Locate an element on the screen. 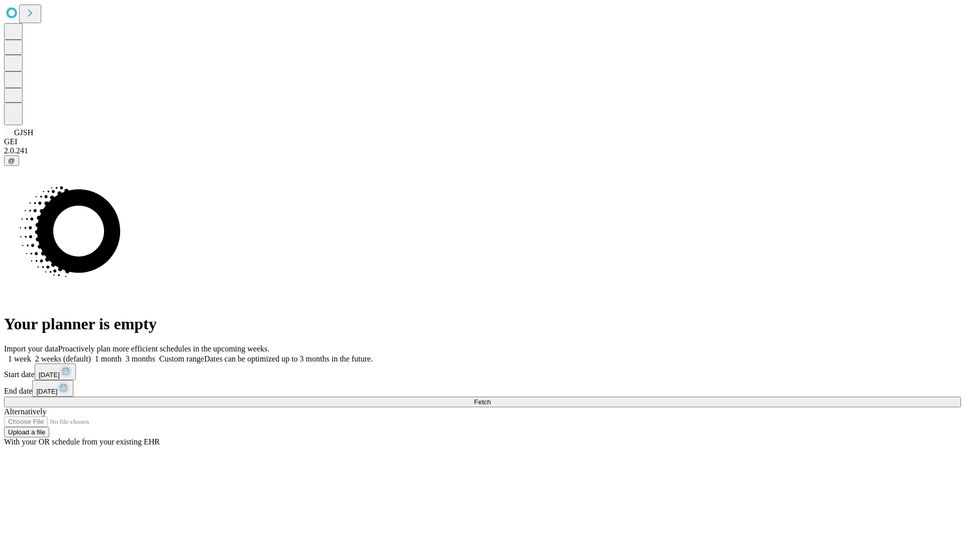 This screenshot has height=543, width=965. div: Start date is located at coordinates (482, 371).